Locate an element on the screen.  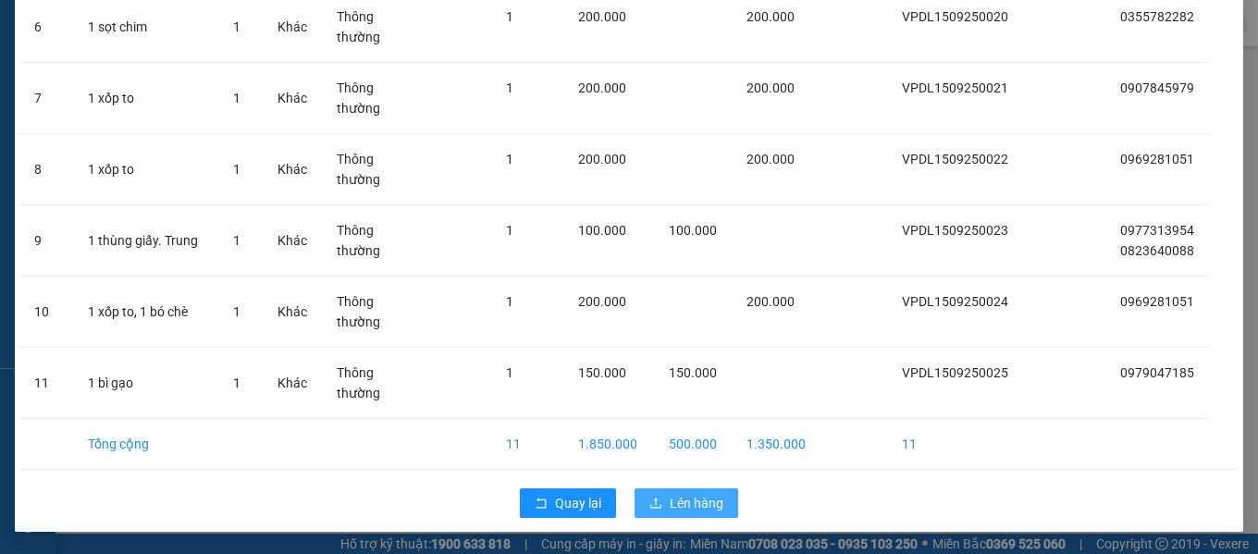
span: VPDL1509250021 is located at coordinates (954, 88).